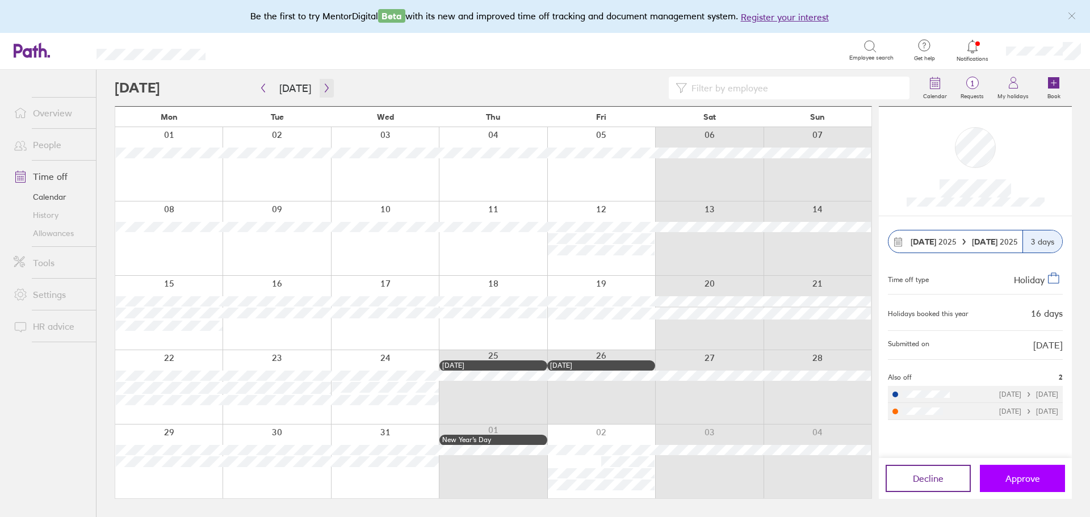 The image size is (1090, 517). I want to click on label: My holidays, so click(1013, 95).